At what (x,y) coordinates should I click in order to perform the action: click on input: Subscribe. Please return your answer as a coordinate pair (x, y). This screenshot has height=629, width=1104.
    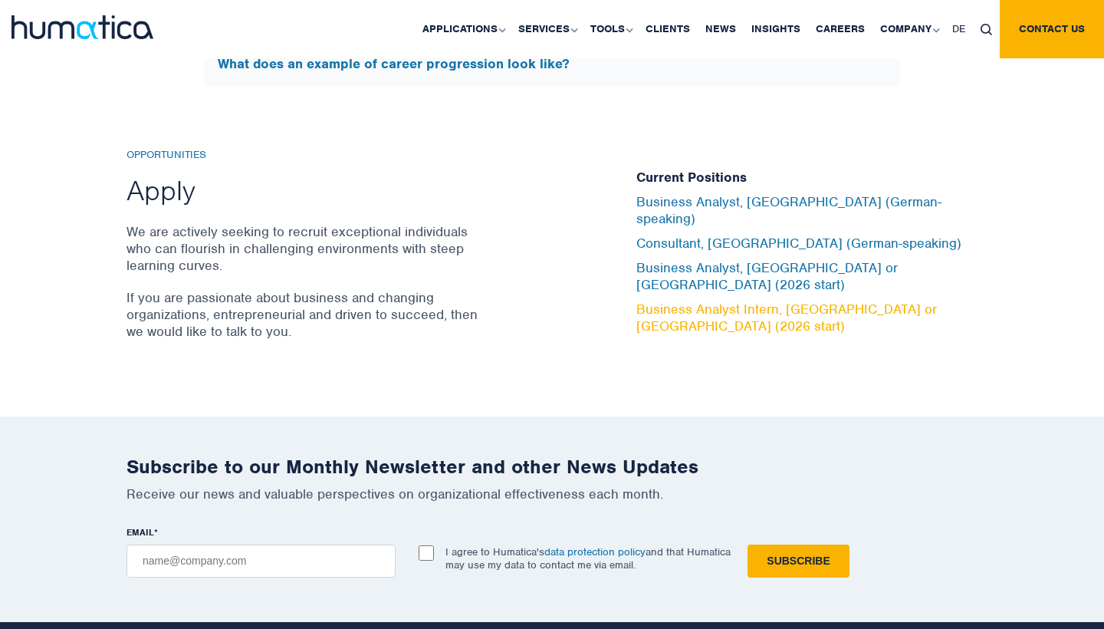
    Looking at the image, I should click on (798, 561).